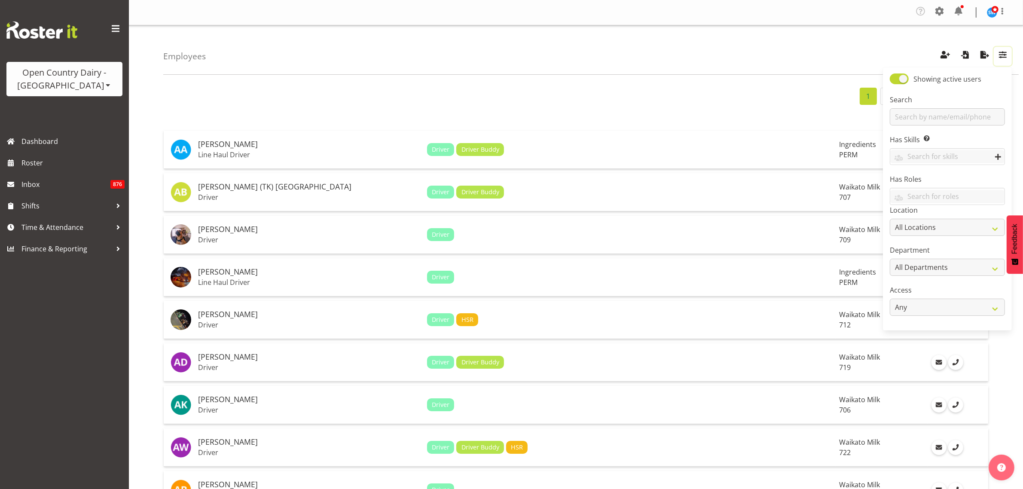 The height and width of the screenshot is (489, 1023). Describe the element at coordinates (845, 240) in the screenshot. I see `span: 709` at that location.